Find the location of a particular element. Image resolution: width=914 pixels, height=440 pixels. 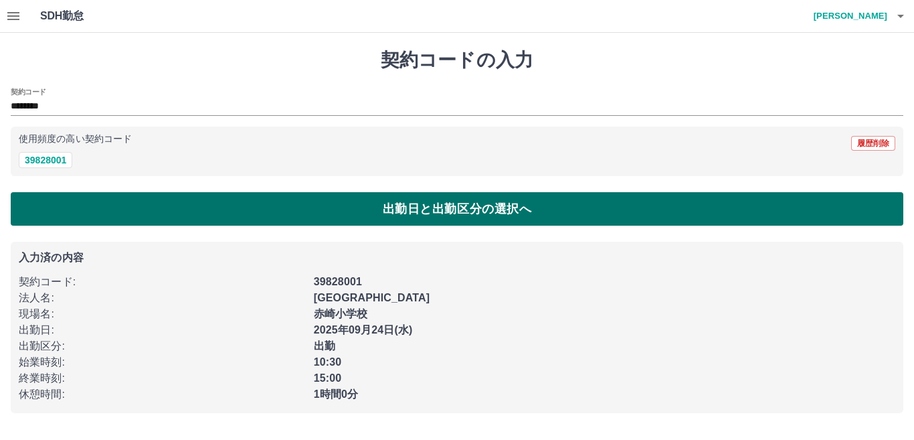

button: 出勤日と出勤区分の選択へ is located at coordinates (457, 209).